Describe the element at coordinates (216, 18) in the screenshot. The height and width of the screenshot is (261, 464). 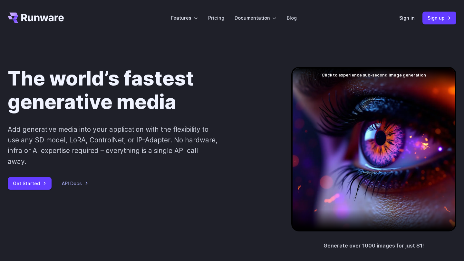
I see `a: Pricing` at that location.